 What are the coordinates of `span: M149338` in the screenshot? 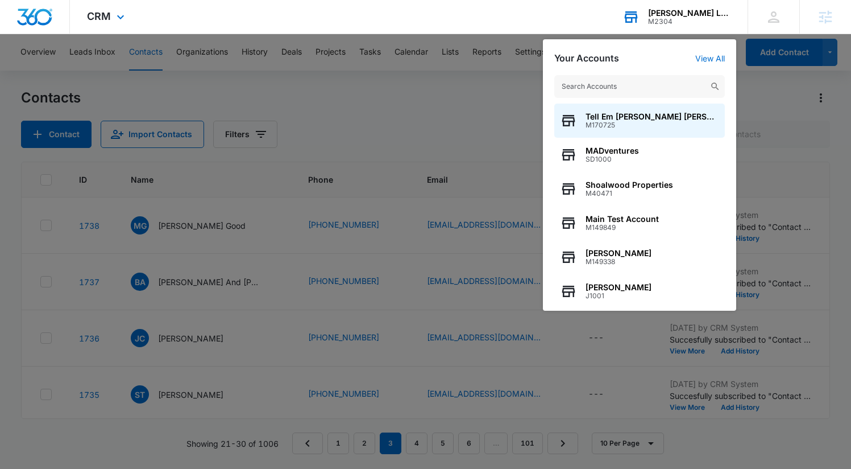 It's located at (619, 262).